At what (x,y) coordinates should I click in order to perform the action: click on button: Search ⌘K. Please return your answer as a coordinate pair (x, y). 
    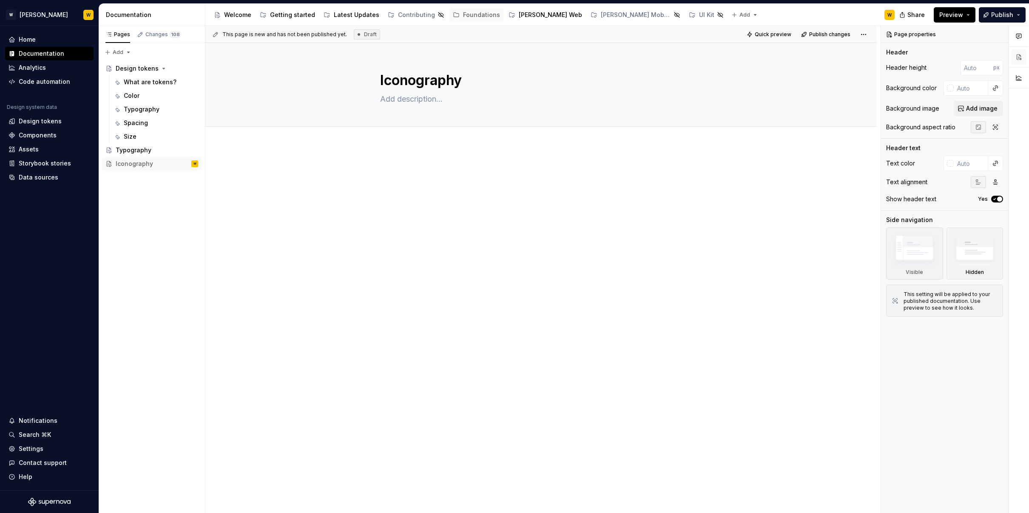
    Looking at the image, I should click on (49, 435).